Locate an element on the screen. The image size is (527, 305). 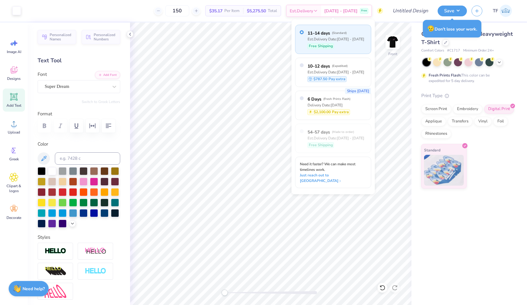
span: Personalized Names is located at coordinates (61, 37).